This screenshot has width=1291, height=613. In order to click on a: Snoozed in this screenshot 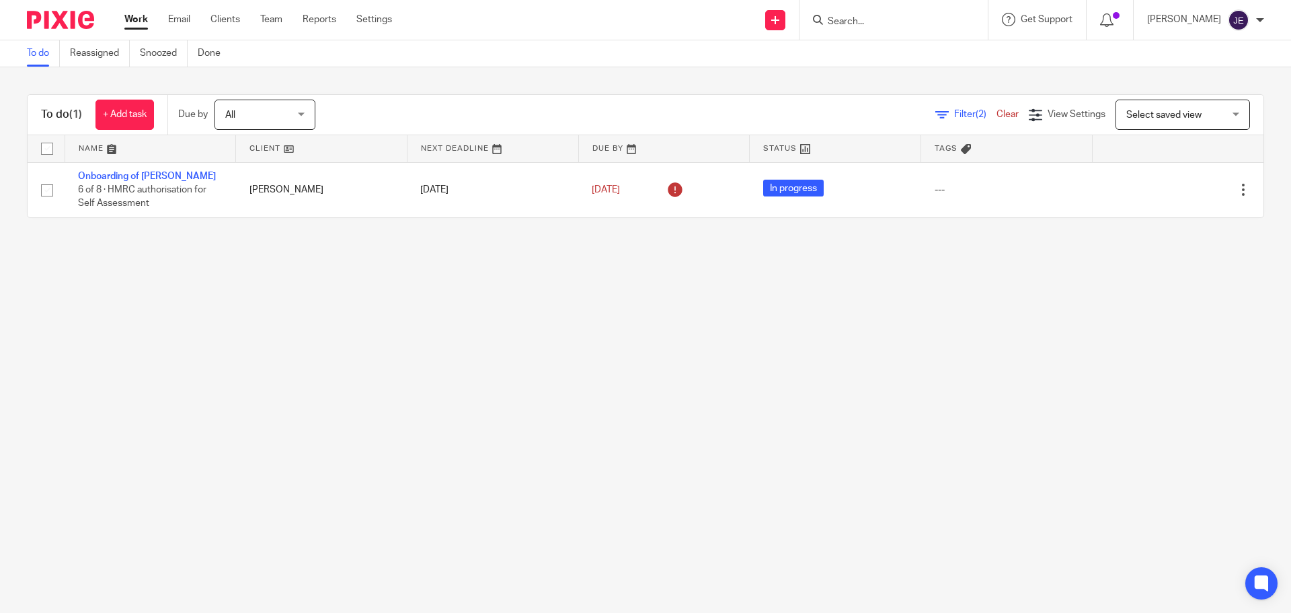, I will do `click(163, 53)`.